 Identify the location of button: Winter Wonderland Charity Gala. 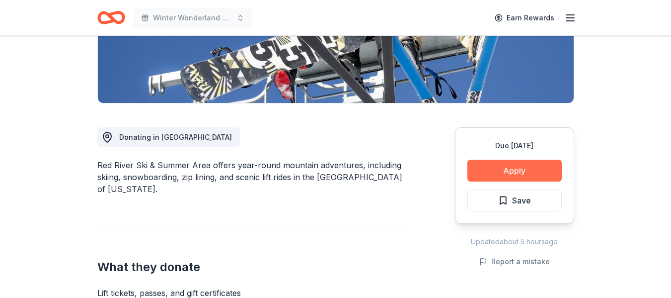
(193, 18).